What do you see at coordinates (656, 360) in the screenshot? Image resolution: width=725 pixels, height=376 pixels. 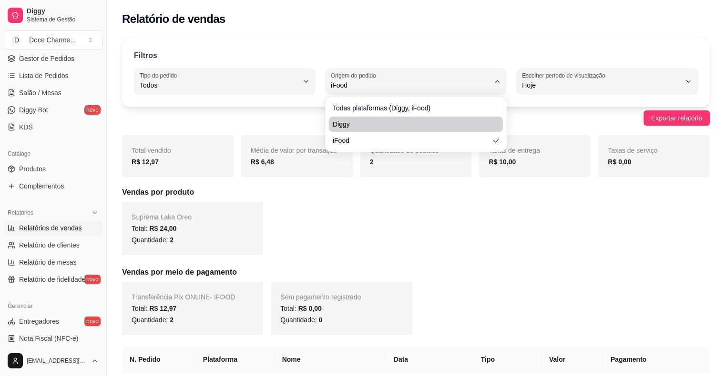 I see `th: Pagamento` at bounding box center [656, 360].